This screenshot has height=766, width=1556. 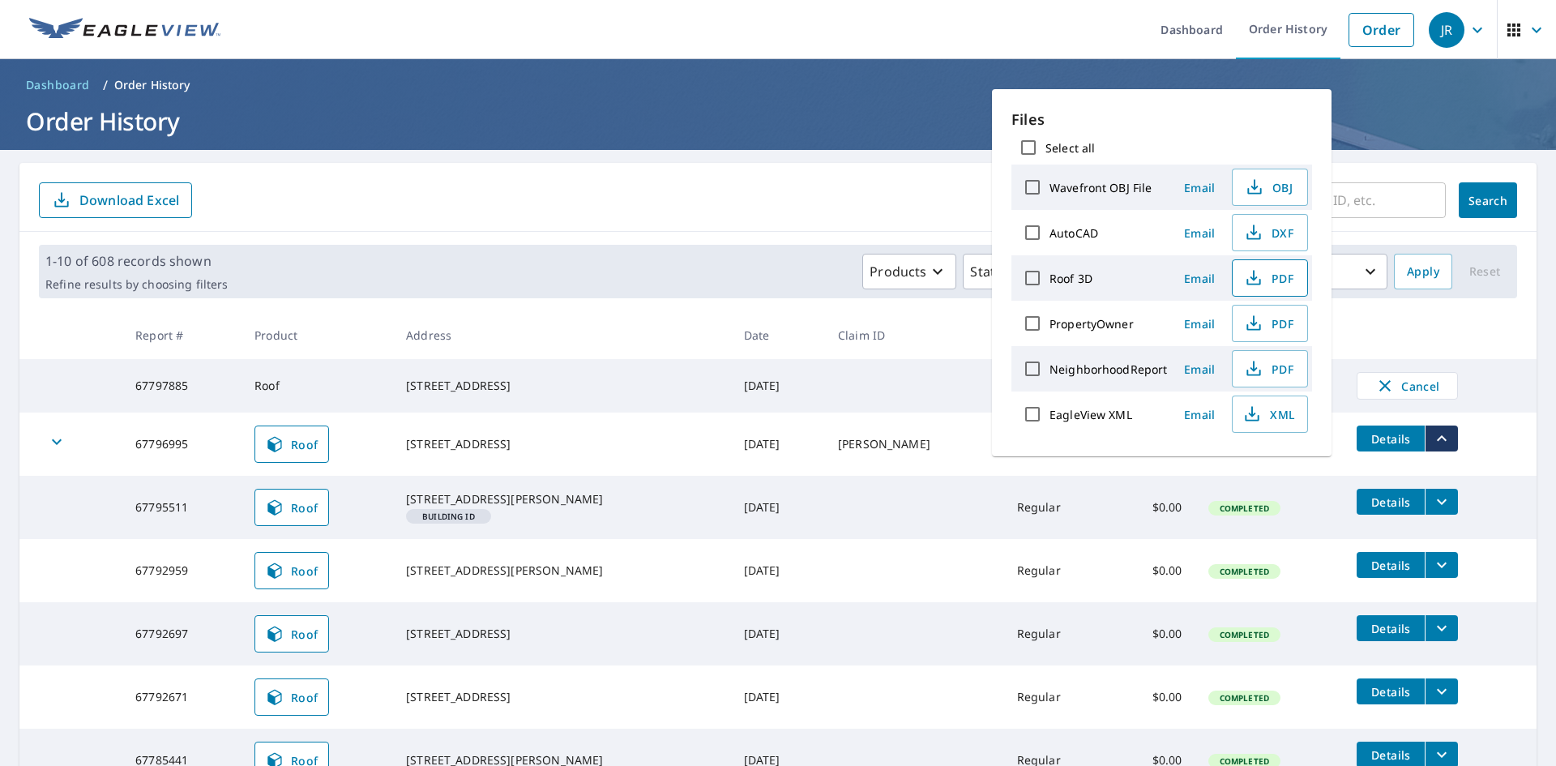 What do you see at coordinates (1074, 233) in the screenshot?
I see `label: AutoCAD` at bounding box center [1074, 233].